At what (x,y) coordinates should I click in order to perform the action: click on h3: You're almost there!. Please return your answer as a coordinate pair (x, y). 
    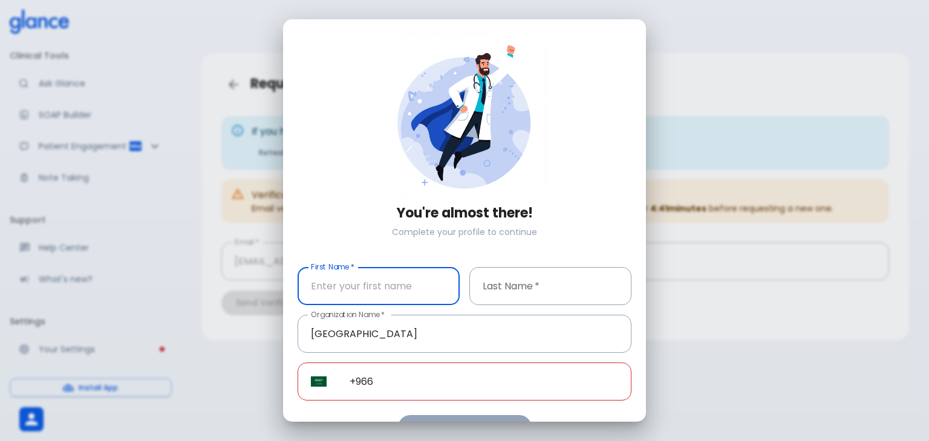
    Looking at the image, I should click on (464, 213).